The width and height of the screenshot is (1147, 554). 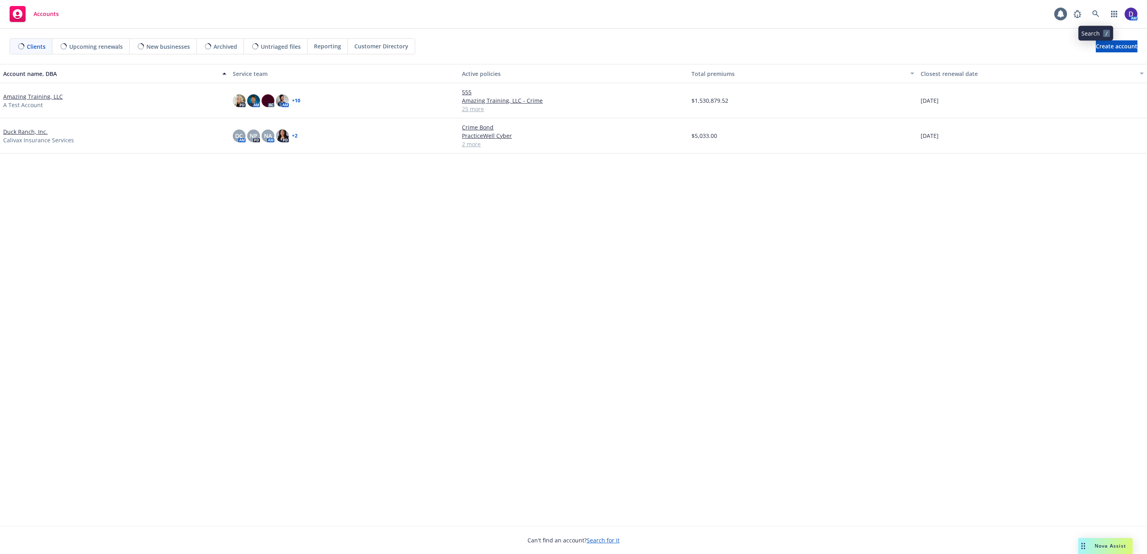 I want to click on a: Duck Ranch, Inc., so click(x=25, y=132).